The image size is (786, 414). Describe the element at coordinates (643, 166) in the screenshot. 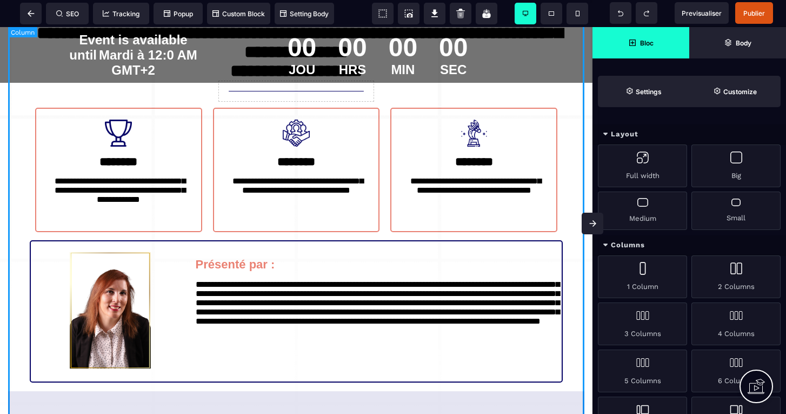

I see `div: Full width` at that location.